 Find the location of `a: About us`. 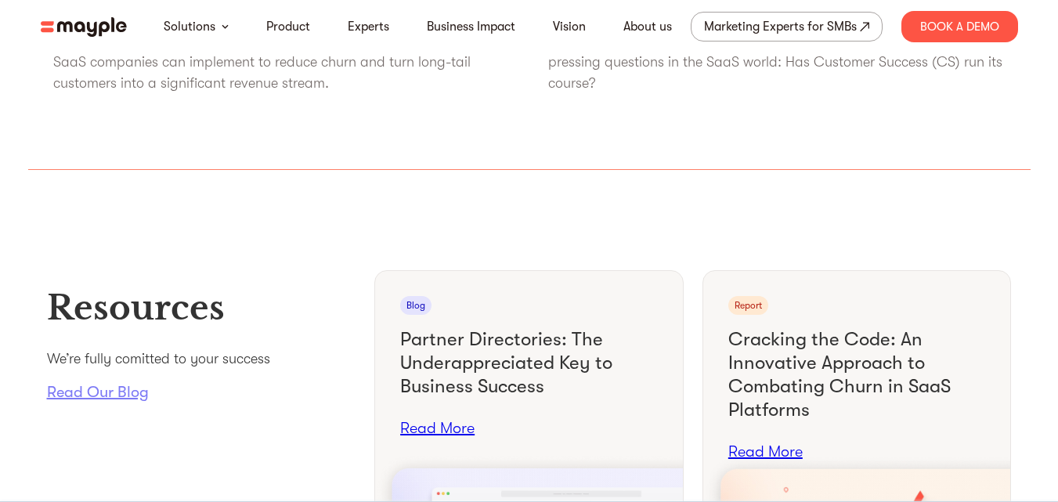

a: About us is located at coordinates (647, 27).